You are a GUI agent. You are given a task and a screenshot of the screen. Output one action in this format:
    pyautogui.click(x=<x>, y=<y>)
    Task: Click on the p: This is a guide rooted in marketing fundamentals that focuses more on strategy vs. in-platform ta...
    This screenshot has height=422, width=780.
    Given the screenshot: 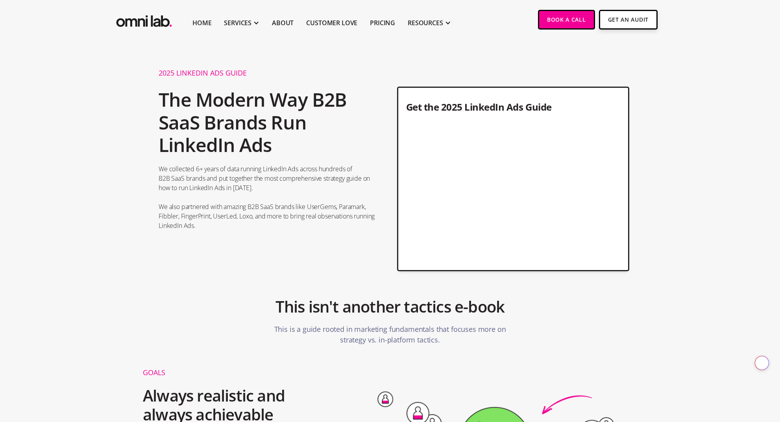 What is the action you would take?
    pyautogui.click(x=390, y=335)
    